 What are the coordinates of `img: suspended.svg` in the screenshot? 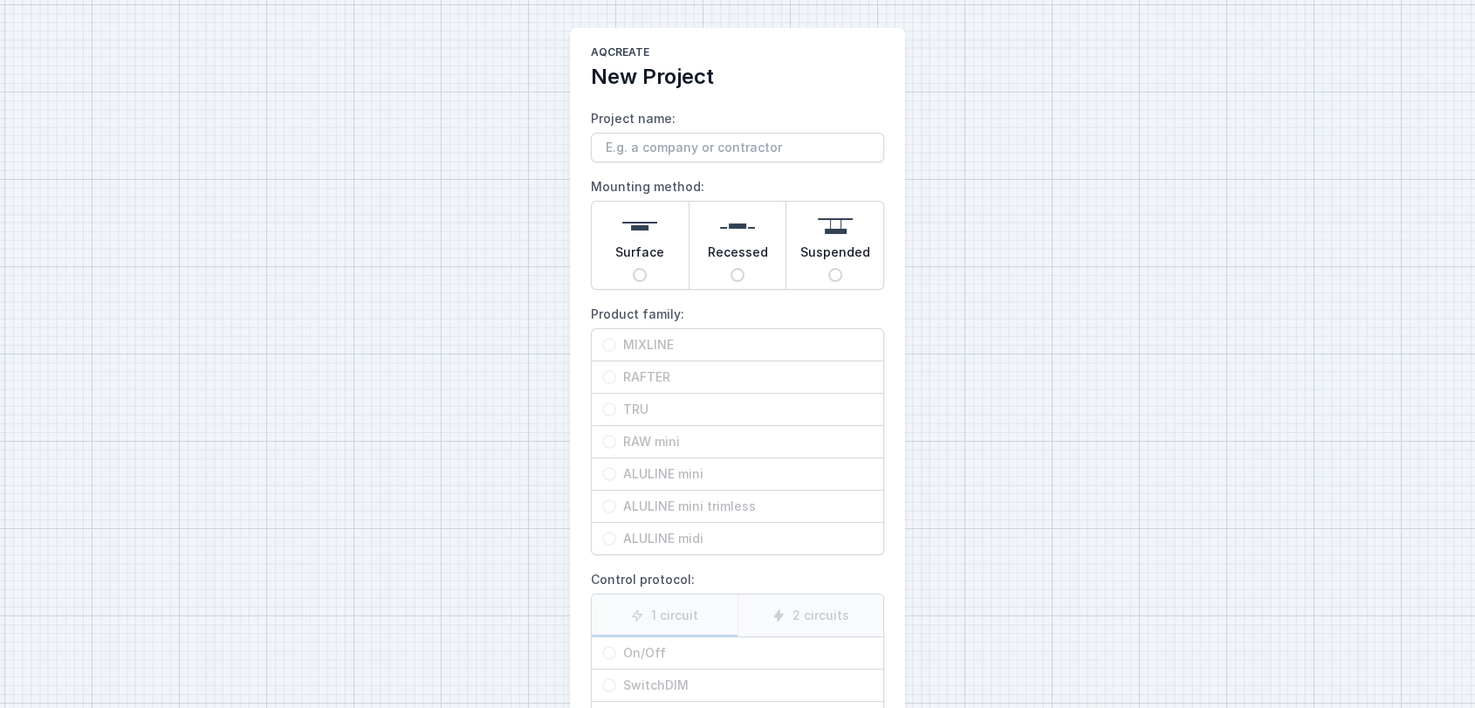 It's located at (835, 226).